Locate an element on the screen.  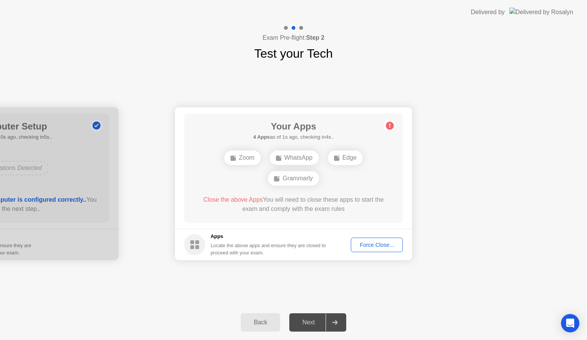
div: Locate the above apps and ensure they are closed to proceed with your exam. is located at coordinates (268, 249).